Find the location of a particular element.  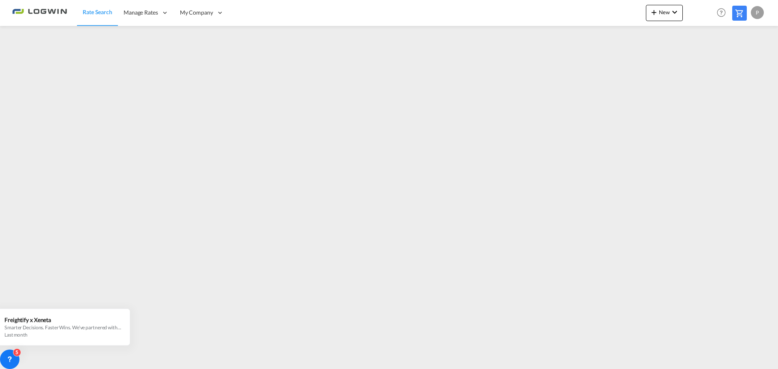

span: Help is located at coordinates (721, 13).